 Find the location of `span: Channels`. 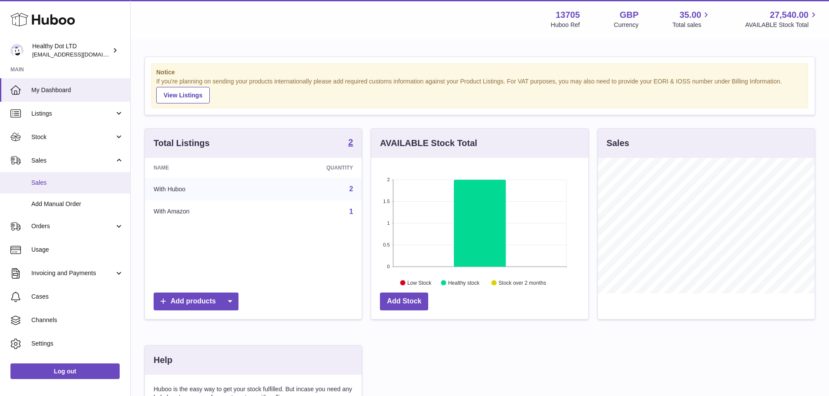

span: Channels is located at coordinates (77, 320).